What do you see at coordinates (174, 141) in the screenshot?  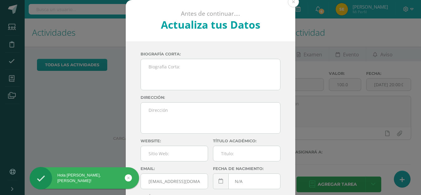 I see `label: Website:` at bounding box center [174, 141].